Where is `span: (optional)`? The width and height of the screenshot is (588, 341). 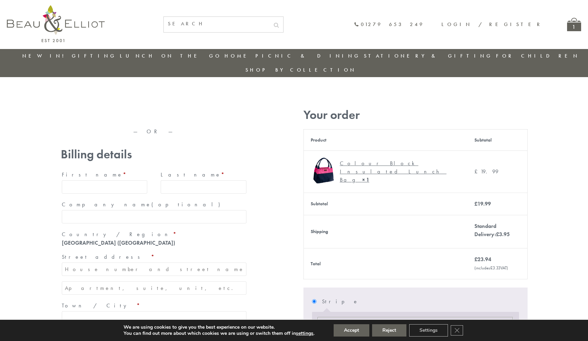
span: (optional) is located at coordinates (188, 204).